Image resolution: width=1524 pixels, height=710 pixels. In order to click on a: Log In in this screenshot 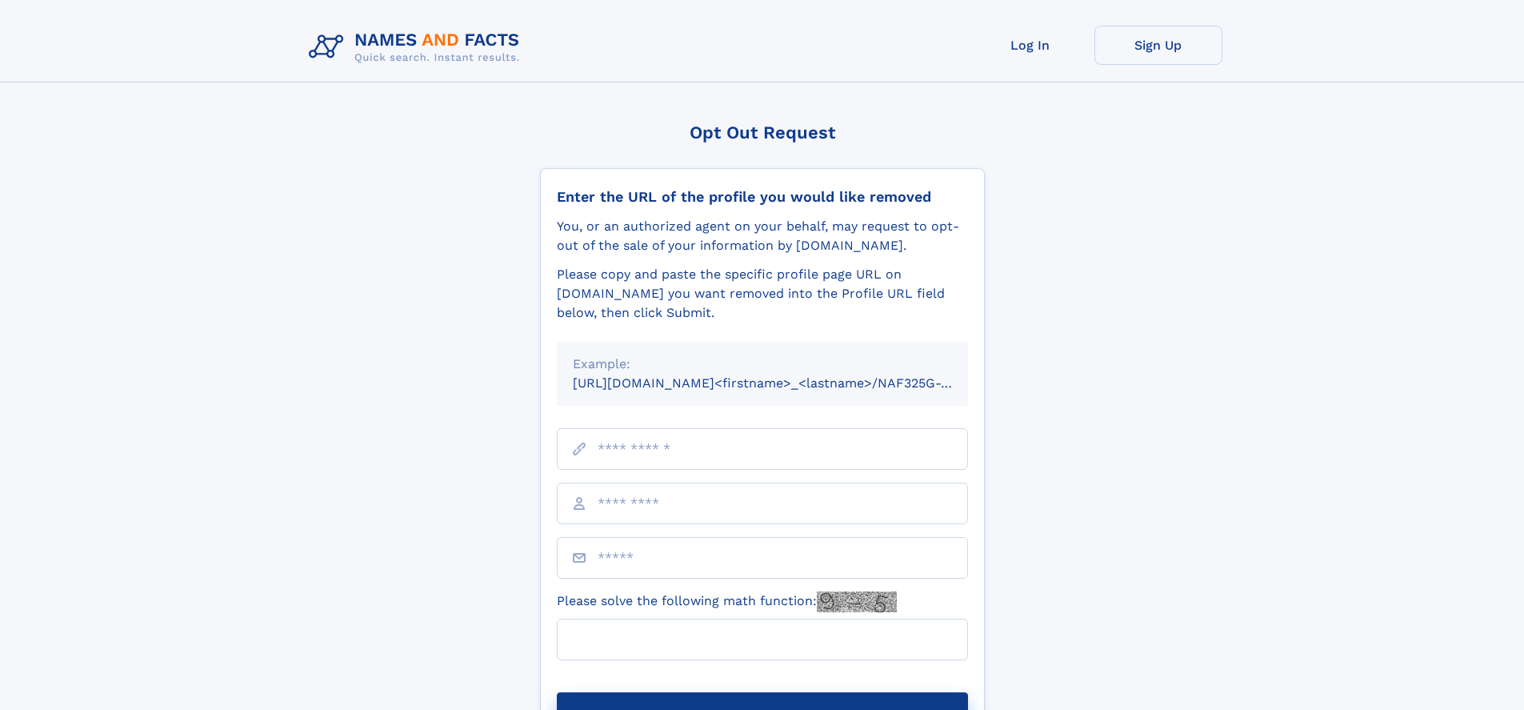, I will do `click(1030, 45)`.